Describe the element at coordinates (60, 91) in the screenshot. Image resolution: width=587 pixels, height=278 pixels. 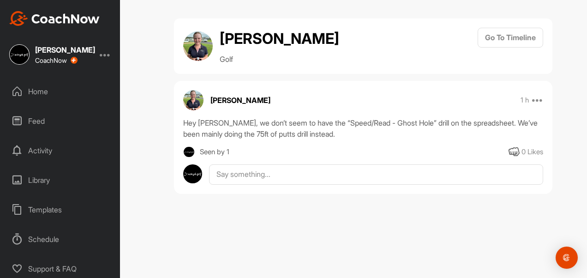
I see `div: Home` at that location.